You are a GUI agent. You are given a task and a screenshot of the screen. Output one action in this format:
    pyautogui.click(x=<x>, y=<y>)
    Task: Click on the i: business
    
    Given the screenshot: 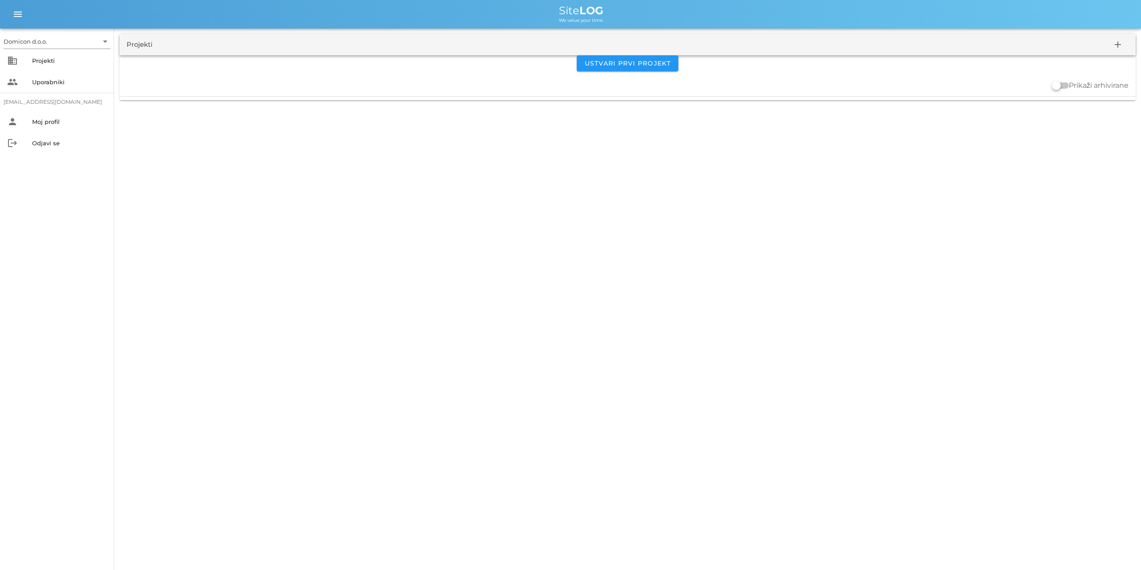 What is the action you would take?
    pyautogui.click(x=12, y=61)
    